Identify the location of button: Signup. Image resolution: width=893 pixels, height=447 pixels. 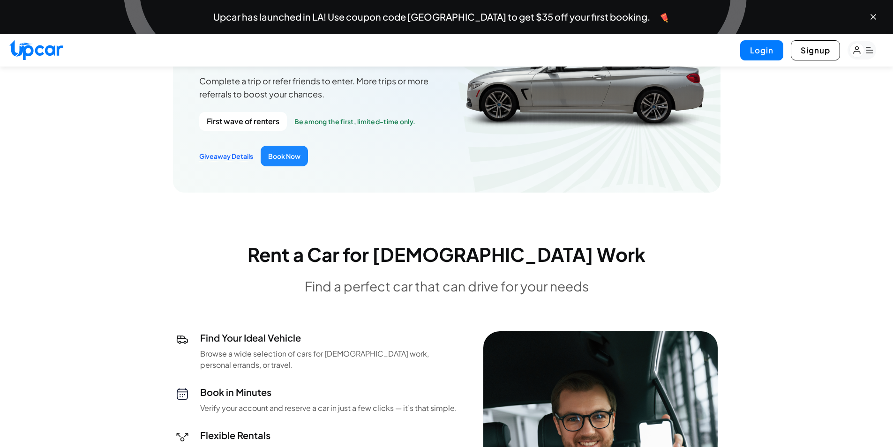
(815, 50).